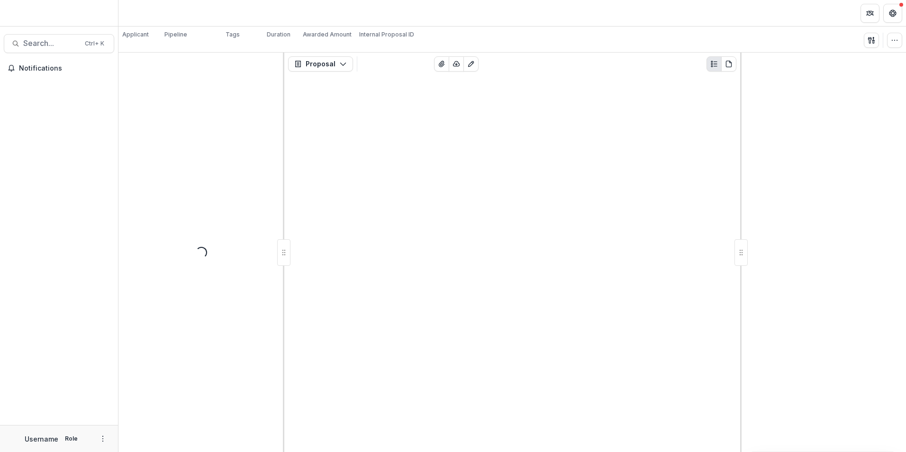 Image resolution: width=906 pixels, height=452 pixels. Describe the element at coordinates (103, 439) in the screenshot. I see `button: More` at that location.